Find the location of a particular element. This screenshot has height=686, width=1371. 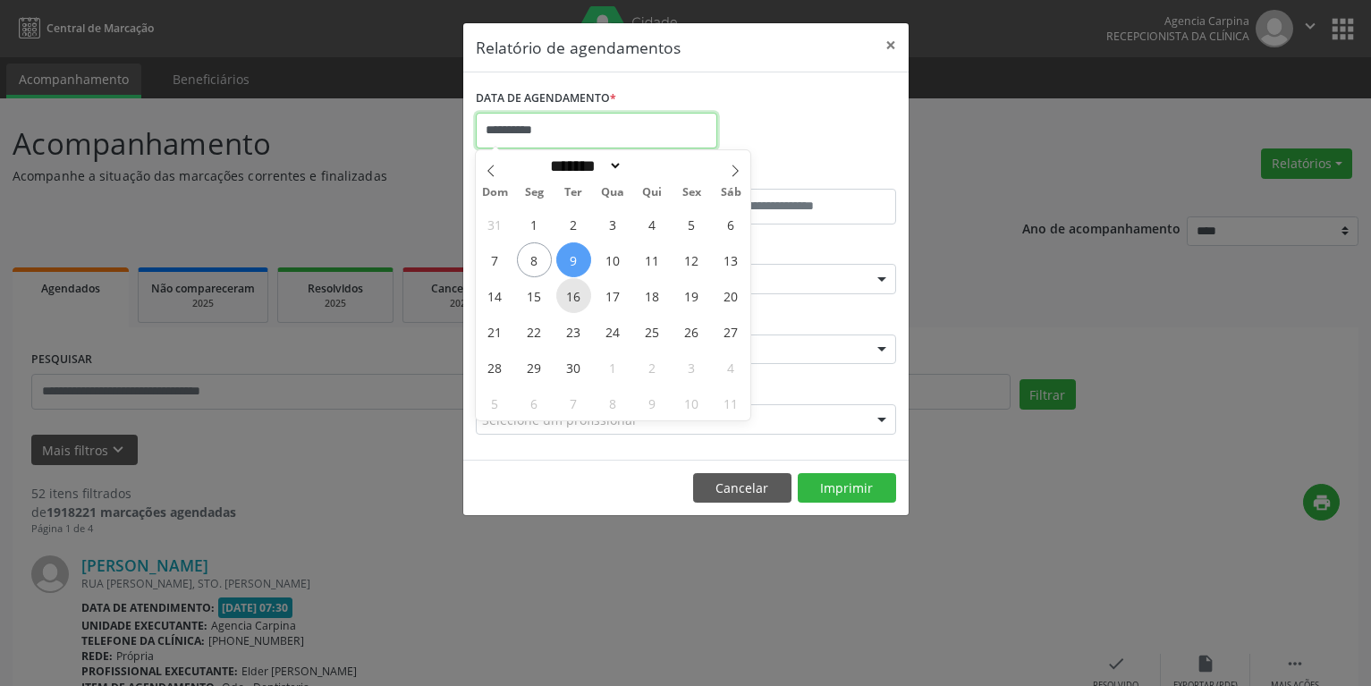

span: Setembro 19, 2025 is located at coordinates (691, 295).